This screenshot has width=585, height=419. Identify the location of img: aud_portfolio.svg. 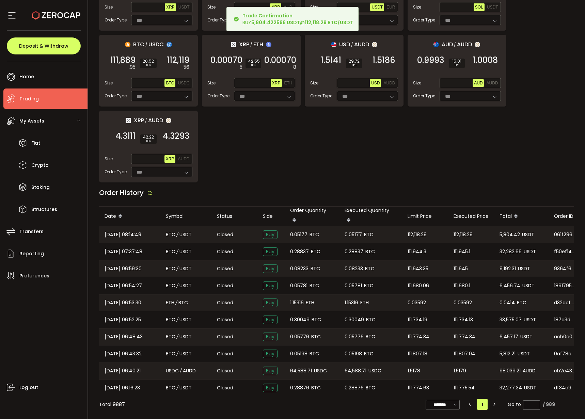
(436, 45).